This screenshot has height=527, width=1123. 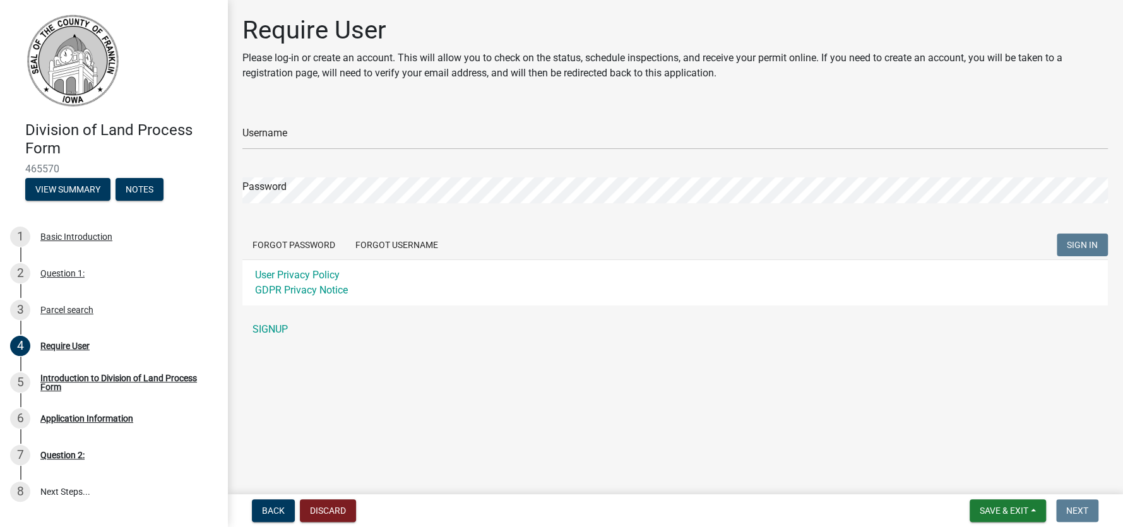 What do you see at coordinates (301, 290) in the screenshot?
I see `a: GDPR Privacy Notice` at bounding box center [301, 290].